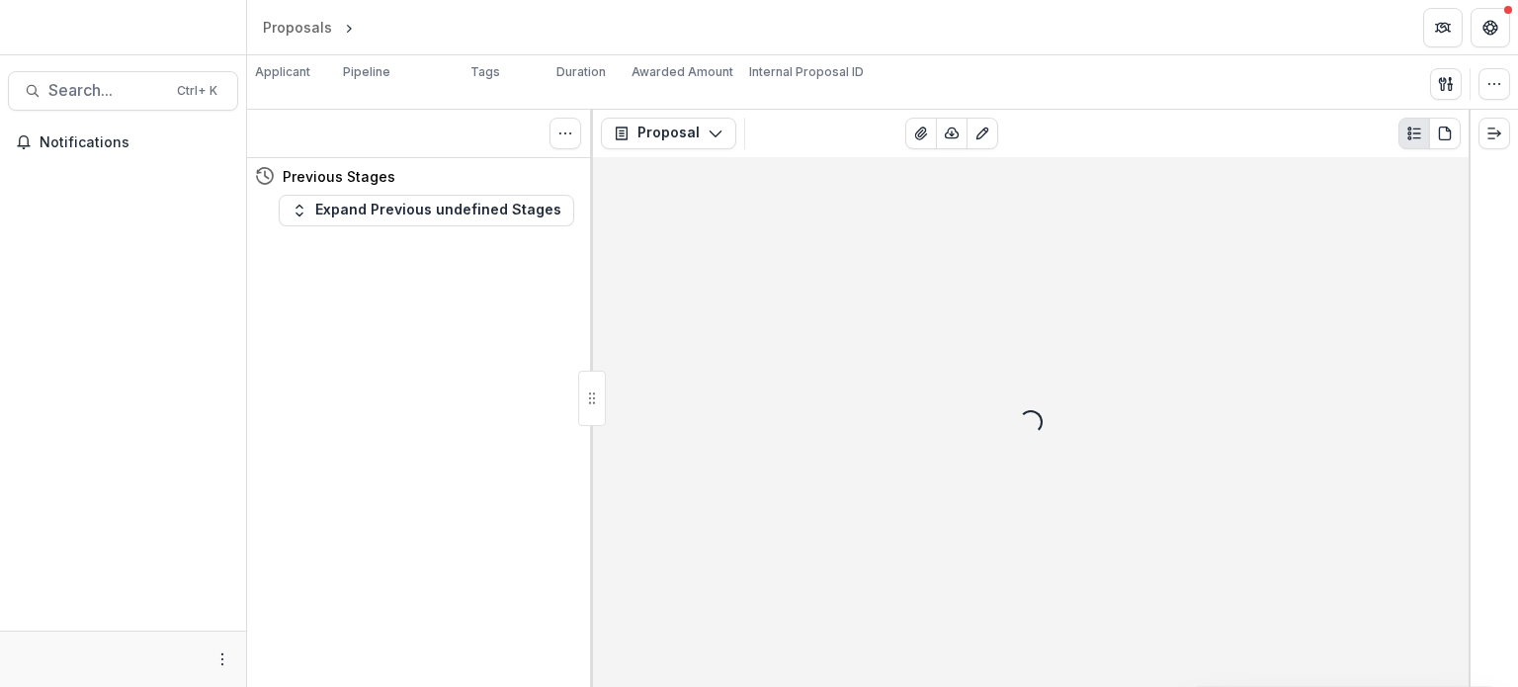 Image resolution: width=1518 pixels, height=687 pixels. What do you see at coordinates (921, 133) in the screenshot?
I see `button: View Attached Files` at bounding box center [921, 133].